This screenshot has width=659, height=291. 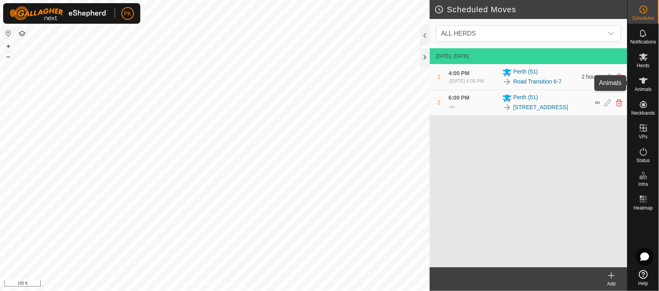 I want to click on span: 6:00 PM, so click(x=459, y=98).